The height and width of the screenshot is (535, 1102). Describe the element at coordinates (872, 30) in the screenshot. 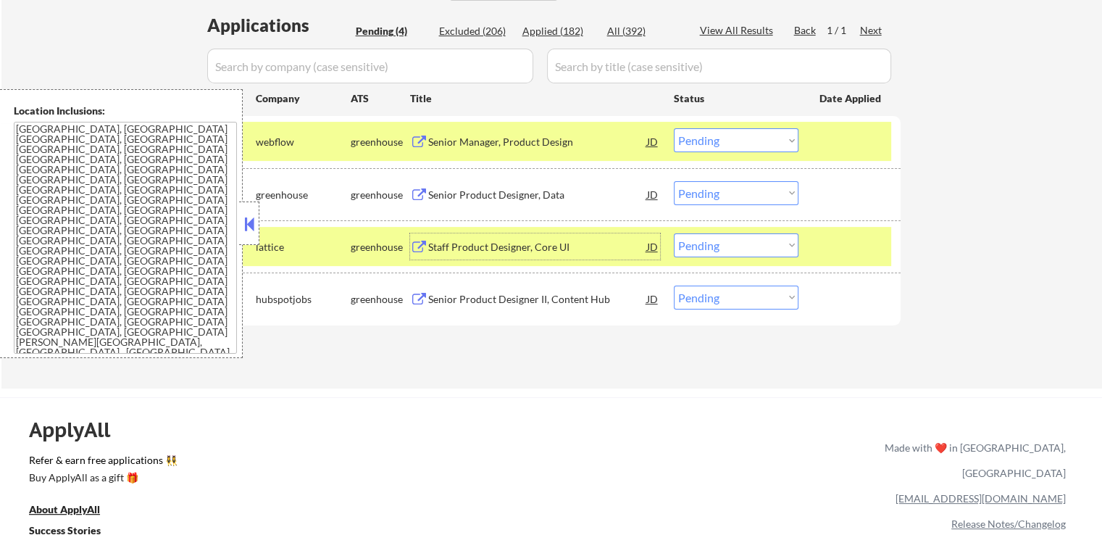

I see `div: Next` at that location.